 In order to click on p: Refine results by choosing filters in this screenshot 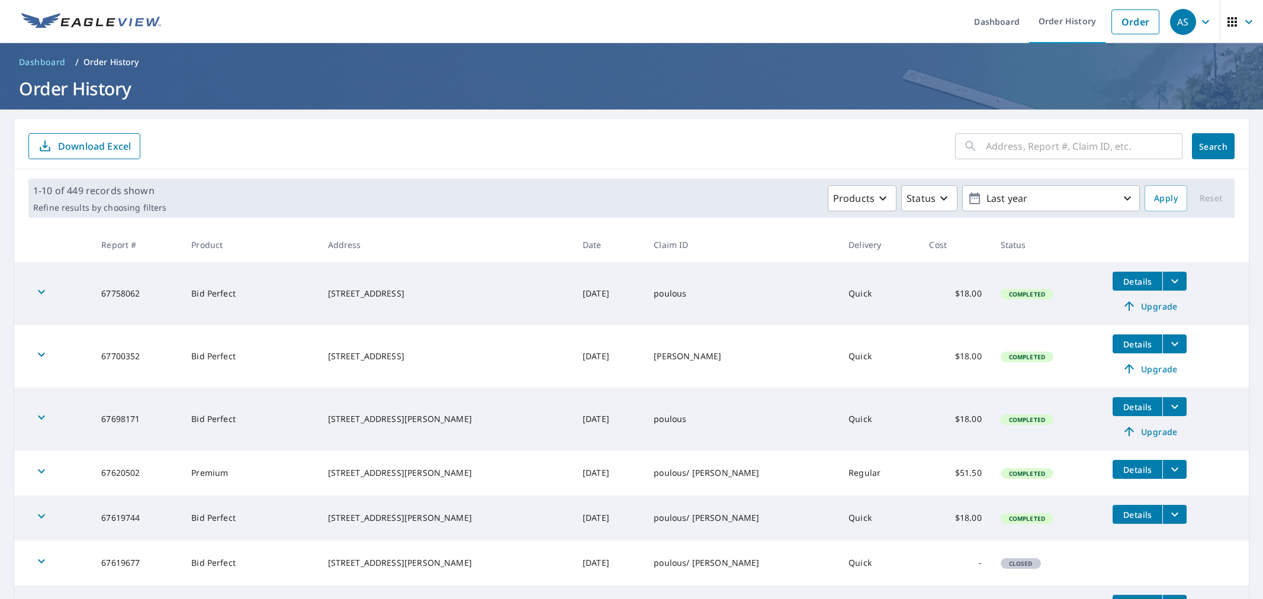, I will do `click(99, 208)`.